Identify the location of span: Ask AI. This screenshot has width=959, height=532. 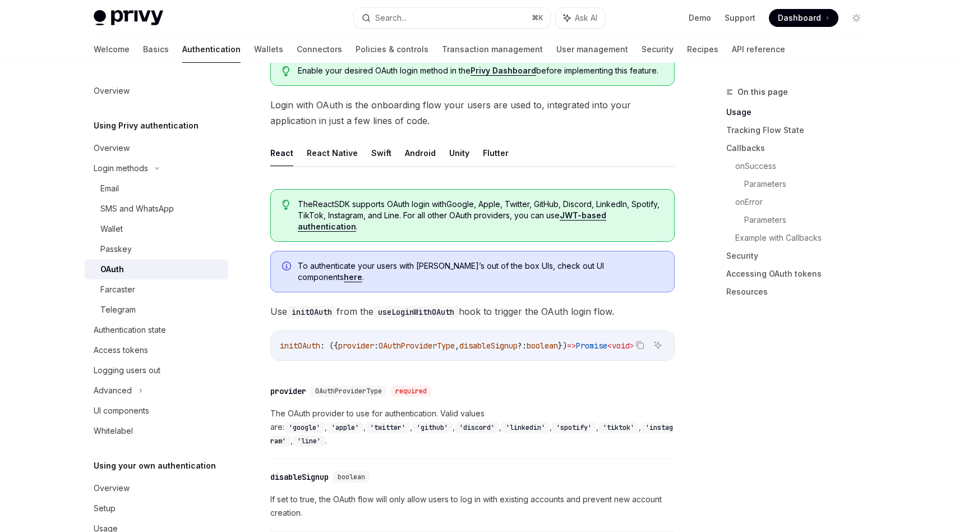
(586, 18).